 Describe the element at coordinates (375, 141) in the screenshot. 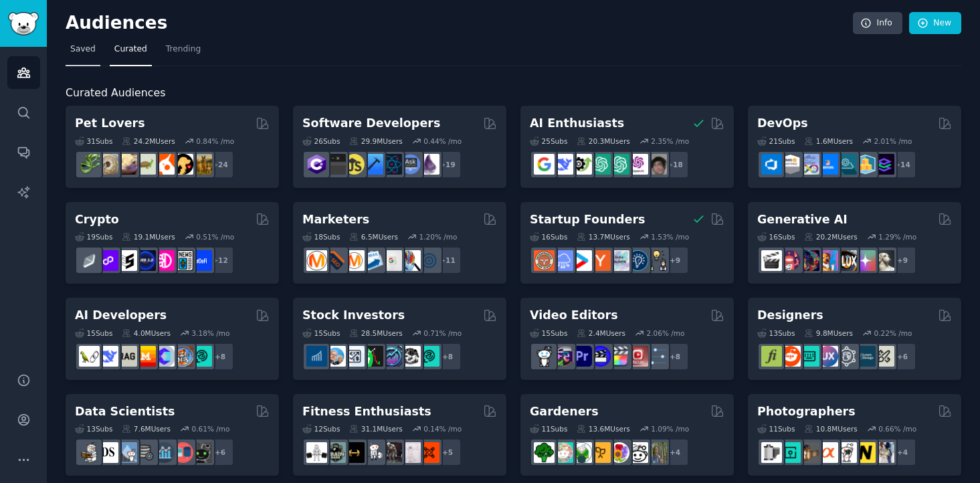

I see `div: 29.9M Users` at that location.